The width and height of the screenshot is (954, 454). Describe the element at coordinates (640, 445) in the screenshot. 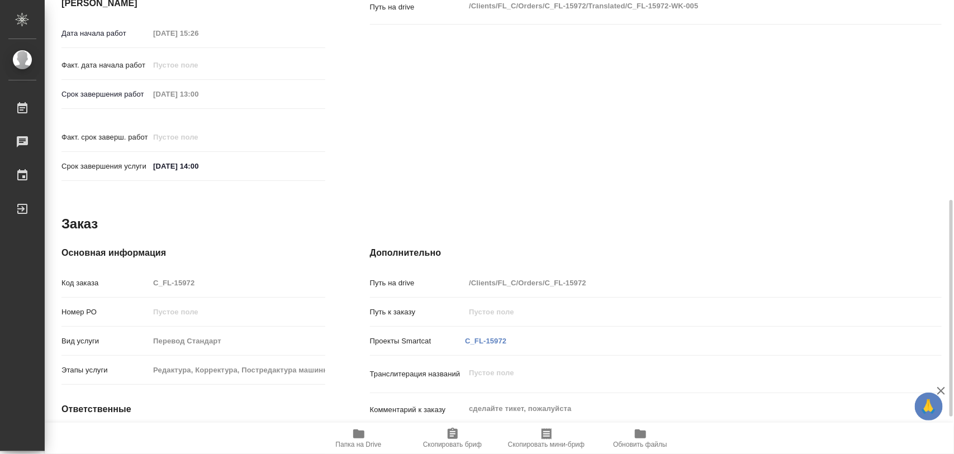

I see `span: Обновить файлы` at that location.